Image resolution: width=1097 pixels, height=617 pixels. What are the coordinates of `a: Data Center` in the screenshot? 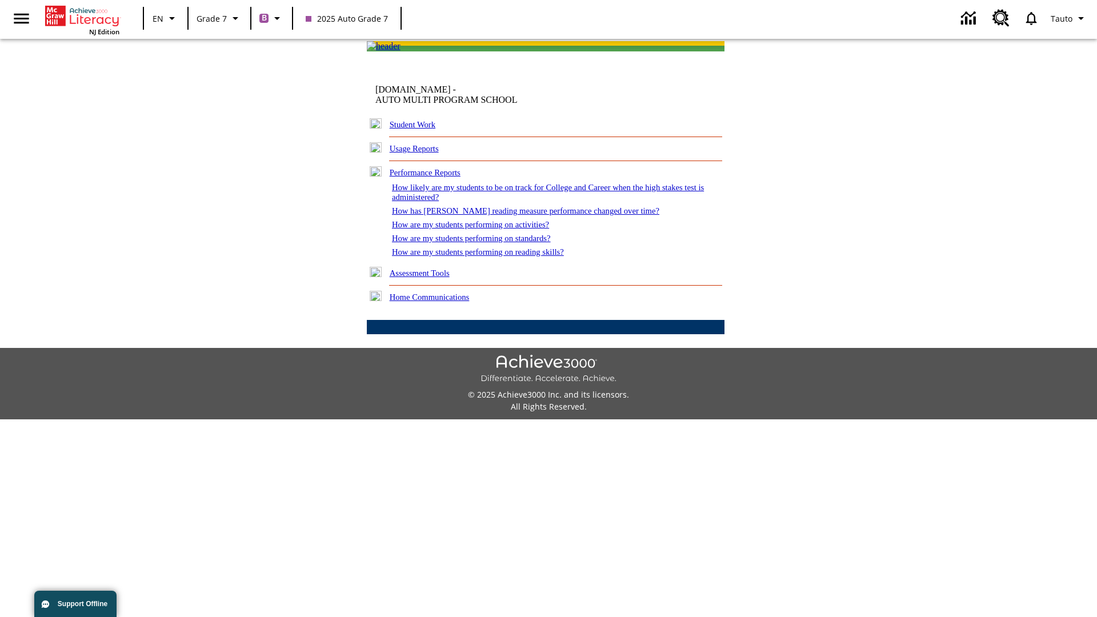 It's located at (969, 18).